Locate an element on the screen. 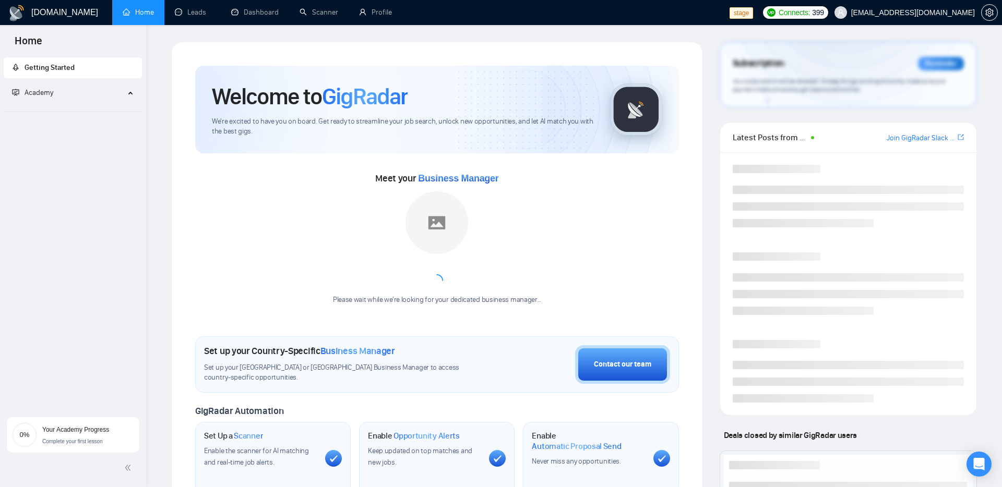 The height and width of the screenshot is (487, 1002). span: Opportunity Alerts is located at coordinates (426, 436).